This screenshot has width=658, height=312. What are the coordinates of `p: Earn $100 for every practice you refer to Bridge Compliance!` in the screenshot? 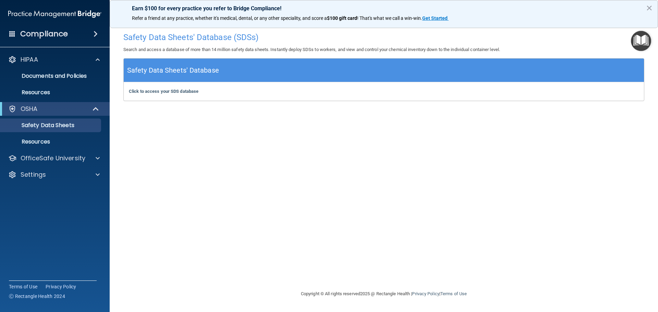 It's located at (384, 8).